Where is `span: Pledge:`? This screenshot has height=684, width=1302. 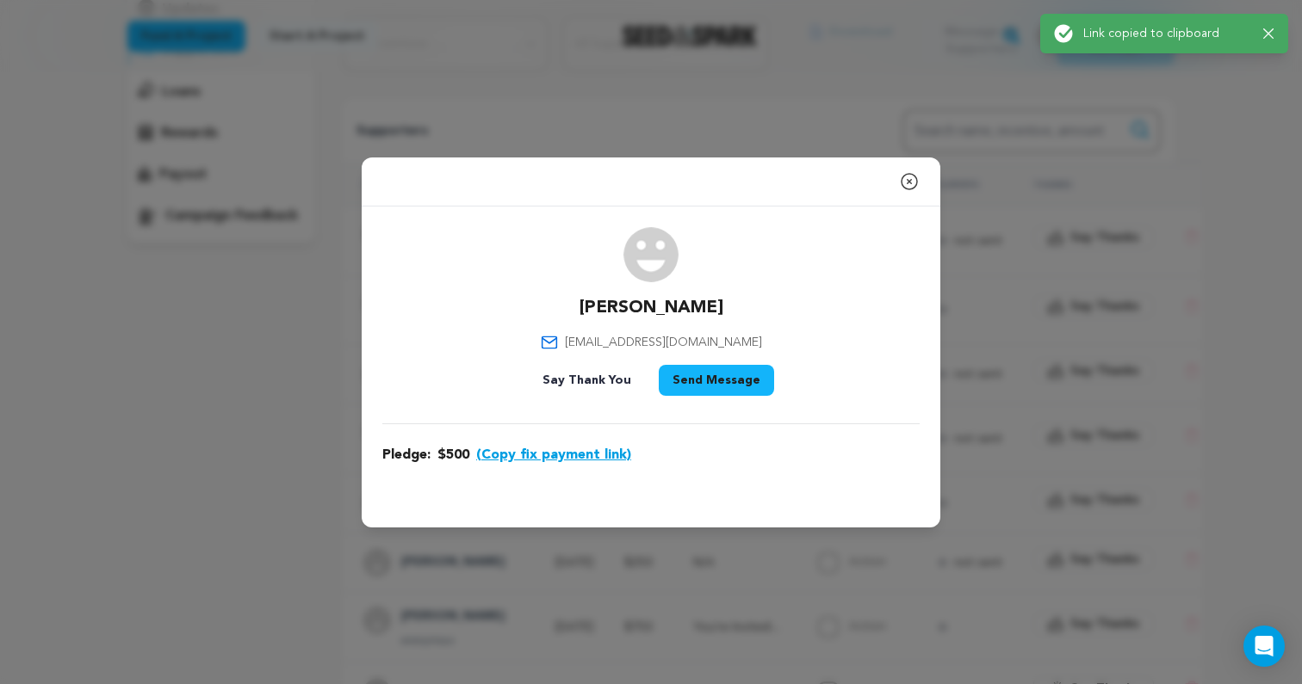
span: Pledge: is located at coordinates (406, 455).